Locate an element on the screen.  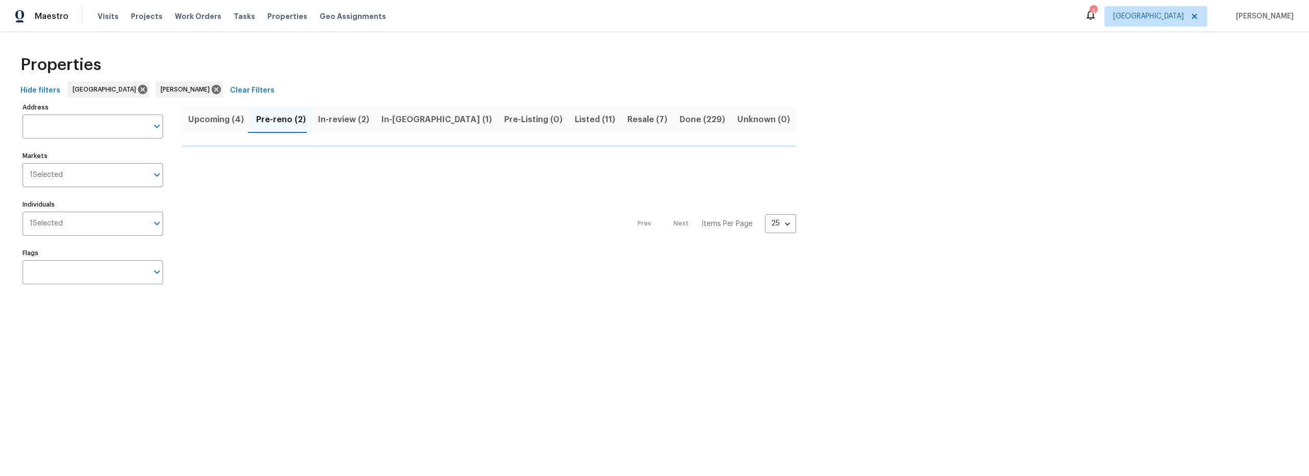
span: Tasks is located at coordinates (244, 16).